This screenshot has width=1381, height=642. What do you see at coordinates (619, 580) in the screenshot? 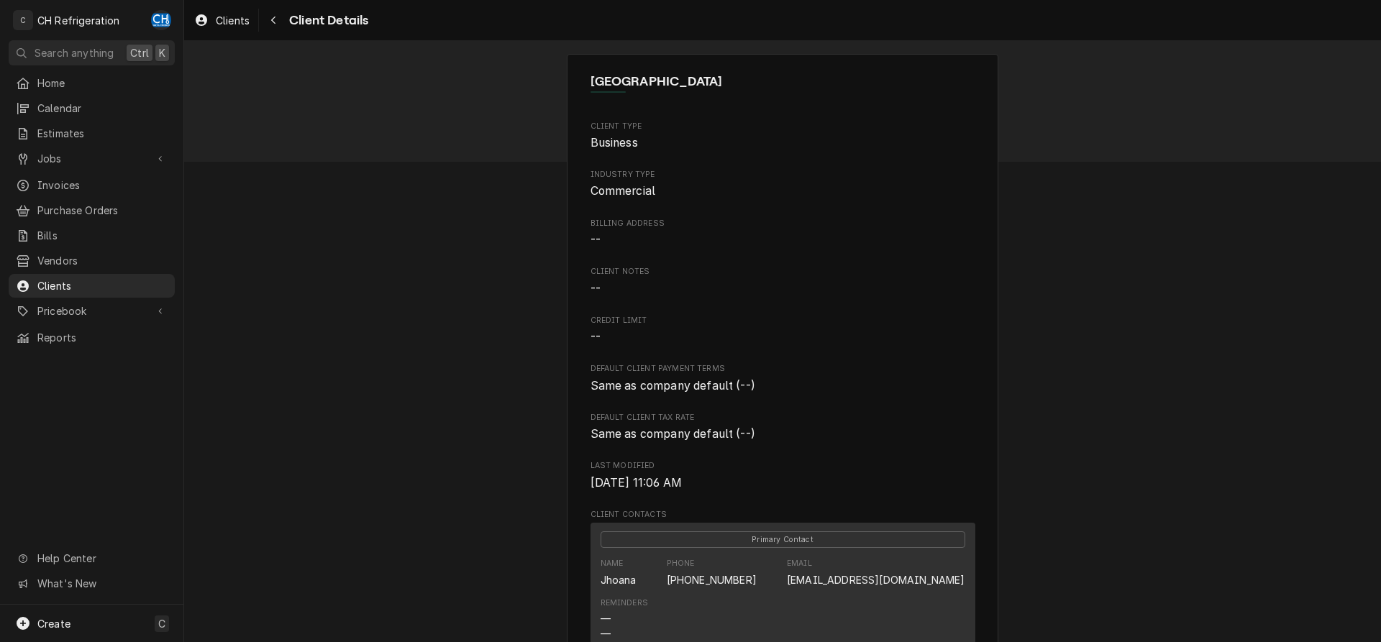
I see `div: Jhoana` at bounding box center [619, 580].